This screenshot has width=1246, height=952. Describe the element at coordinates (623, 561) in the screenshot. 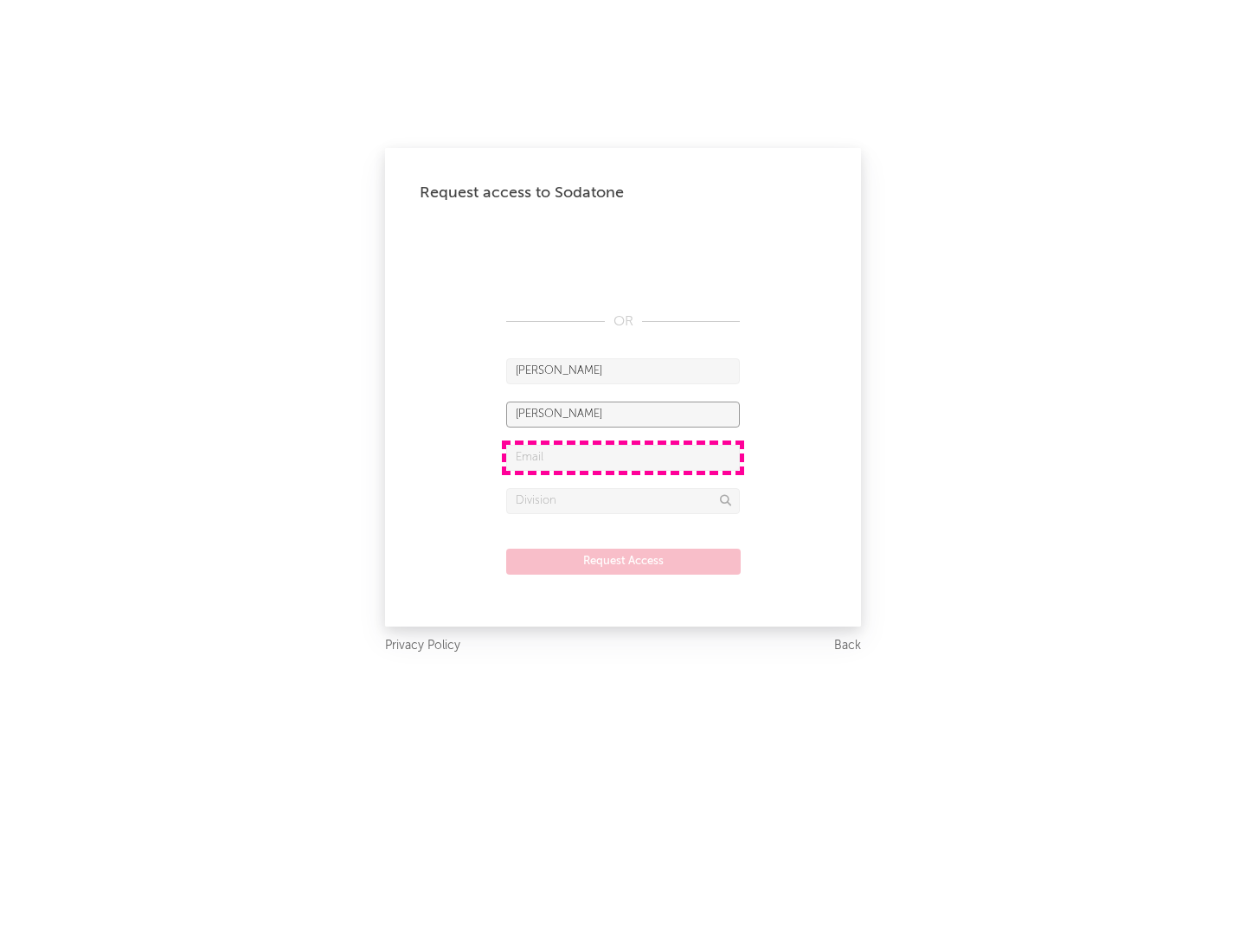

I see `button: Request Access` at that location.